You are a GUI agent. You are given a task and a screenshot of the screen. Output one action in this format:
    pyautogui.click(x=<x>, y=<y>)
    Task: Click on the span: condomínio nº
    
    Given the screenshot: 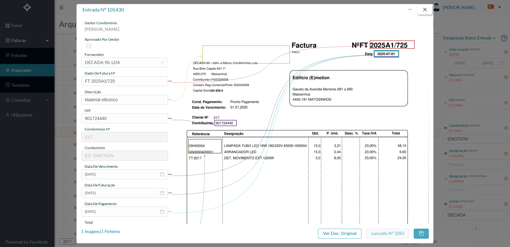 What is the action you would take?
    pyautogui.click(x=97, y=129)
    